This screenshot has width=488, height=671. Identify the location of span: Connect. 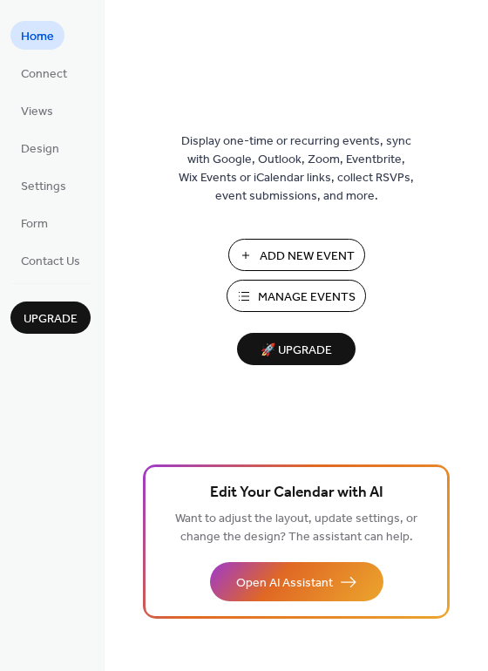
(44, 74).